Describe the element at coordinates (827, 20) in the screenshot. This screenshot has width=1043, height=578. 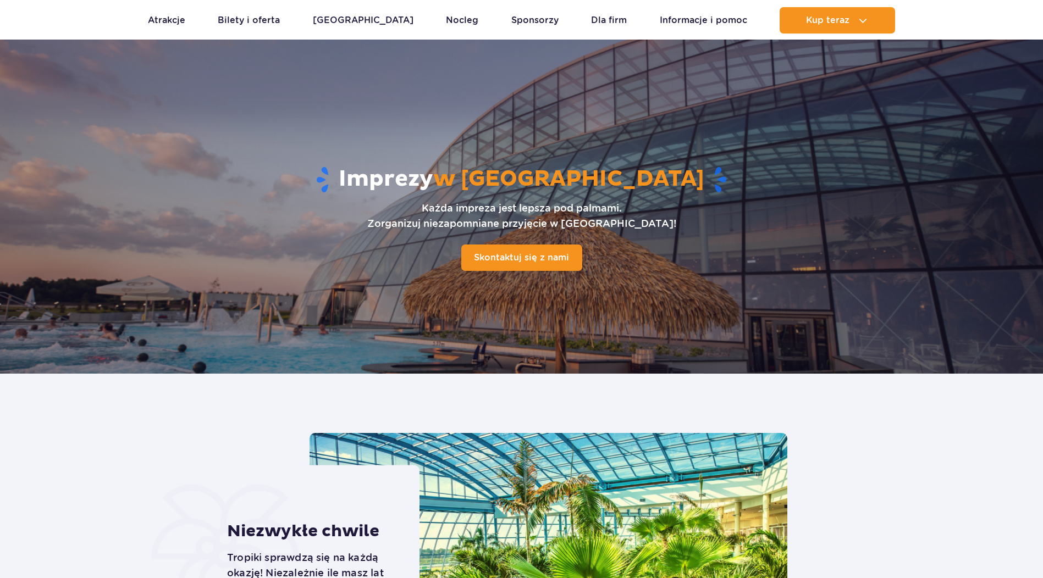
I see `span: Kup teraz` at that location.